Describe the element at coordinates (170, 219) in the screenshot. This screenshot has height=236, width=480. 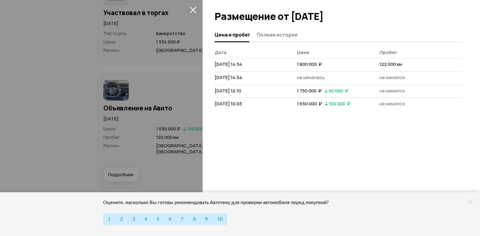
I see `span: 6` at that location.